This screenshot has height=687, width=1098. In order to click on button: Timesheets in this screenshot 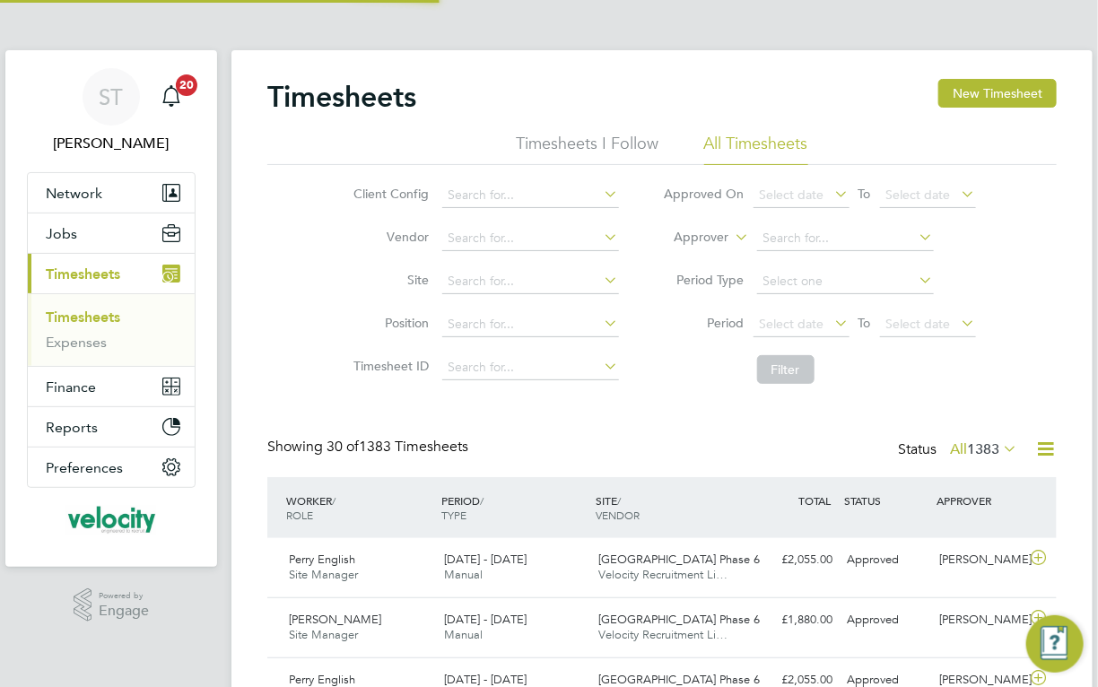, I will do `click(111, 274)`.